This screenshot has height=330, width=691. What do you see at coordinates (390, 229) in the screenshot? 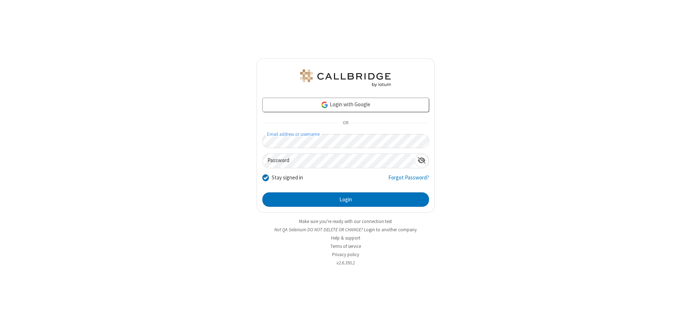
I see `button: Login to another company` at bounding box center [390, 229].